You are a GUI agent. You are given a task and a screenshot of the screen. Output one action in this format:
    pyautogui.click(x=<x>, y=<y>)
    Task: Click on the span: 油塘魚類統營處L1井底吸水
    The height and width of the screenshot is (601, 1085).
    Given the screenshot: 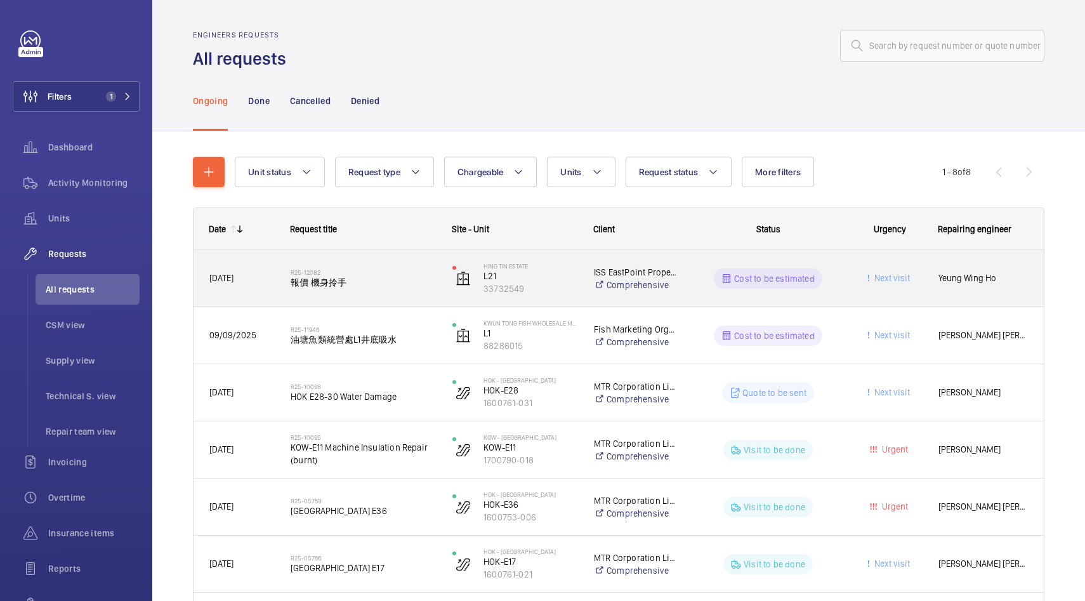 What is the action you would take?
    pyautogui.click(x=363, y=340)
    